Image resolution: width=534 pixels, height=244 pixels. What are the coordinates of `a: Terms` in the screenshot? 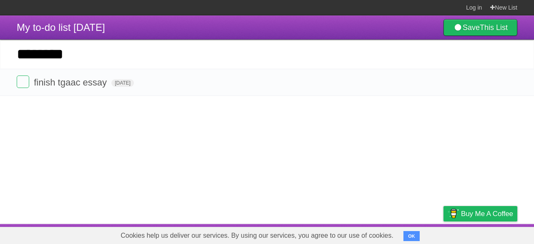 It's located at (413, 234).